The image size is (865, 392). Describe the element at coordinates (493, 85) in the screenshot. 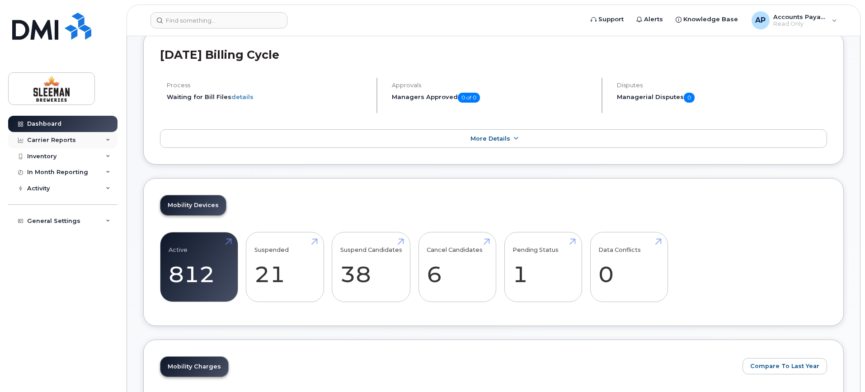

I see `h4: Approvals` at that location.